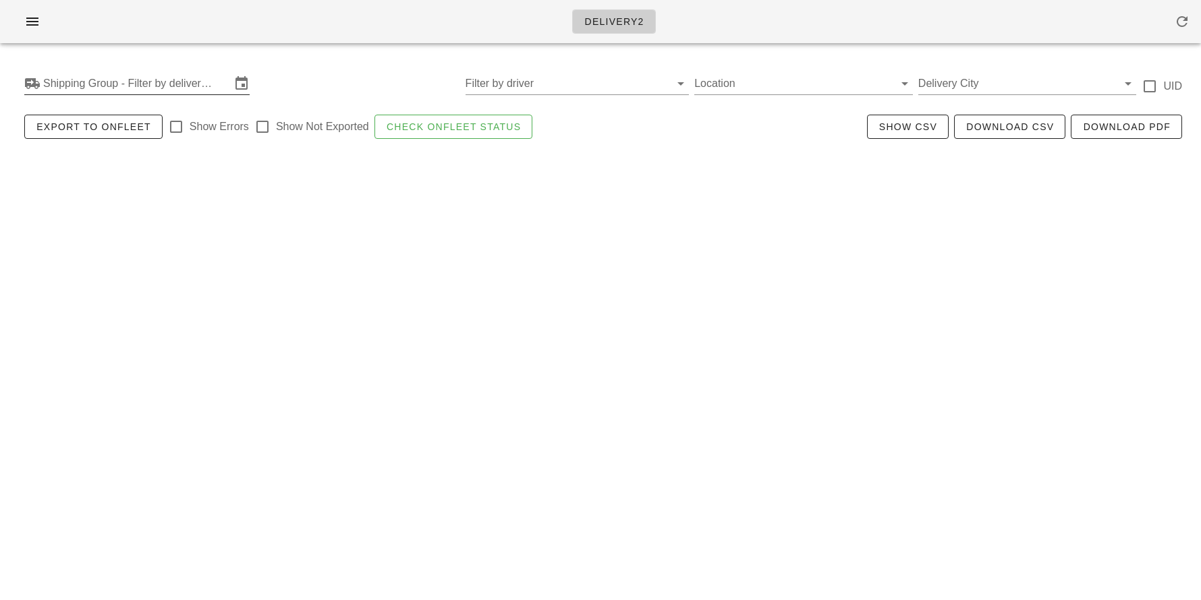 The image size is (1201, 600). What do you see at coordinates (613, 22) in the screenshot?
I see `span: Delivery2` at bounding box center [613, 22].